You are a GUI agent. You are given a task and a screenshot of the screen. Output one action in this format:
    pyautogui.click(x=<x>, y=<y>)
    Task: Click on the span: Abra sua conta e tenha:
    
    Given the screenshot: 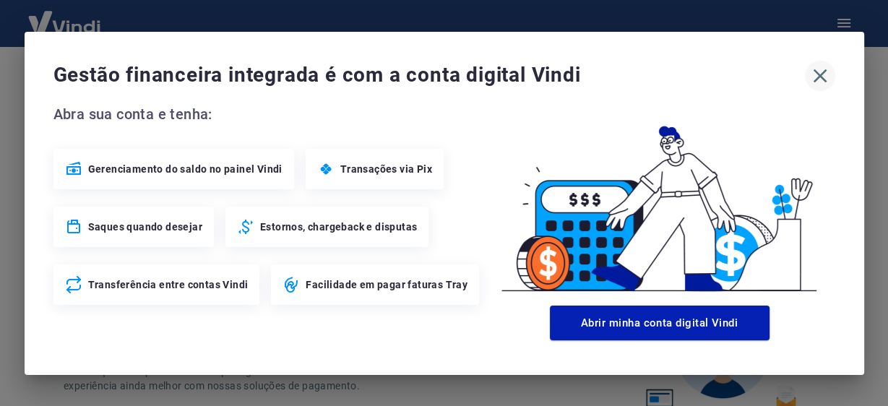 What is the action you would take?
    pyautogui.click(x=269, y=114)
    